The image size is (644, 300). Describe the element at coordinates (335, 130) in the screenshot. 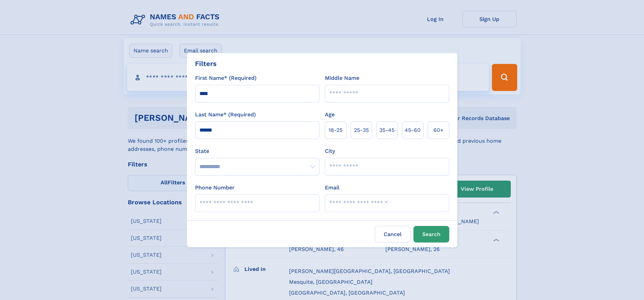

I see `span: 18‑25` at that location.